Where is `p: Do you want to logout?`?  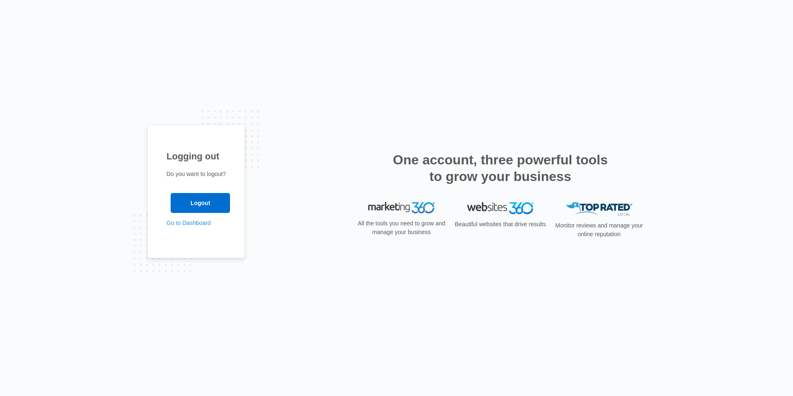
p: Do you want to logout? is located at coordinates (196, 174).